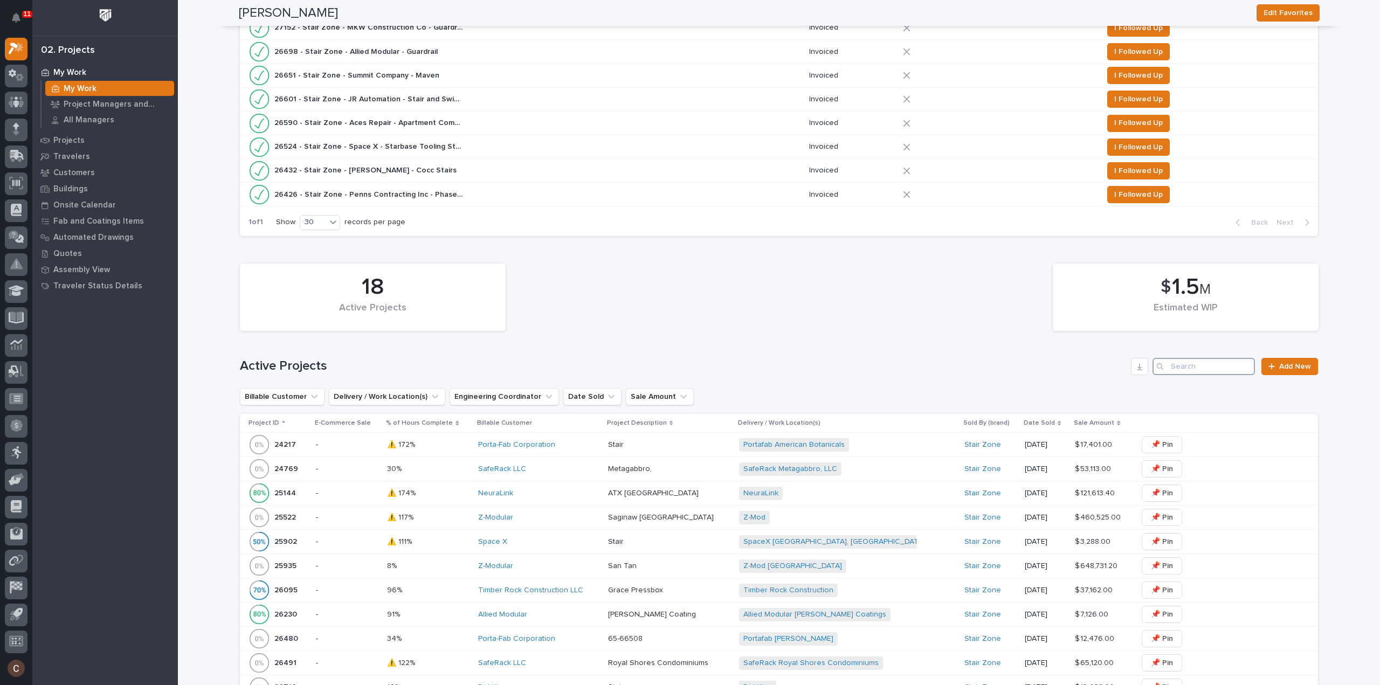  Describe the element at coordinates (370, 122) in the screenshot. I see `p: 26590 - Stair Zone - Aces Repair - Apartment Complex` at that location.